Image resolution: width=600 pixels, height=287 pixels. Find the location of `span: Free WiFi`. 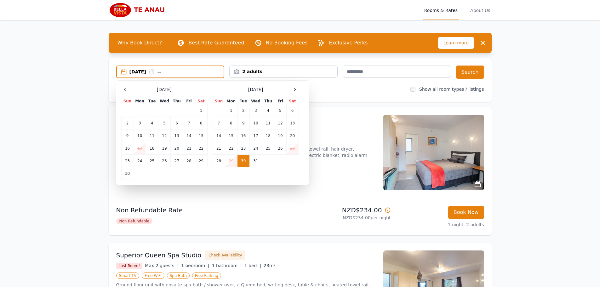

span: Free WiFi is located at coordinates (153, 276).